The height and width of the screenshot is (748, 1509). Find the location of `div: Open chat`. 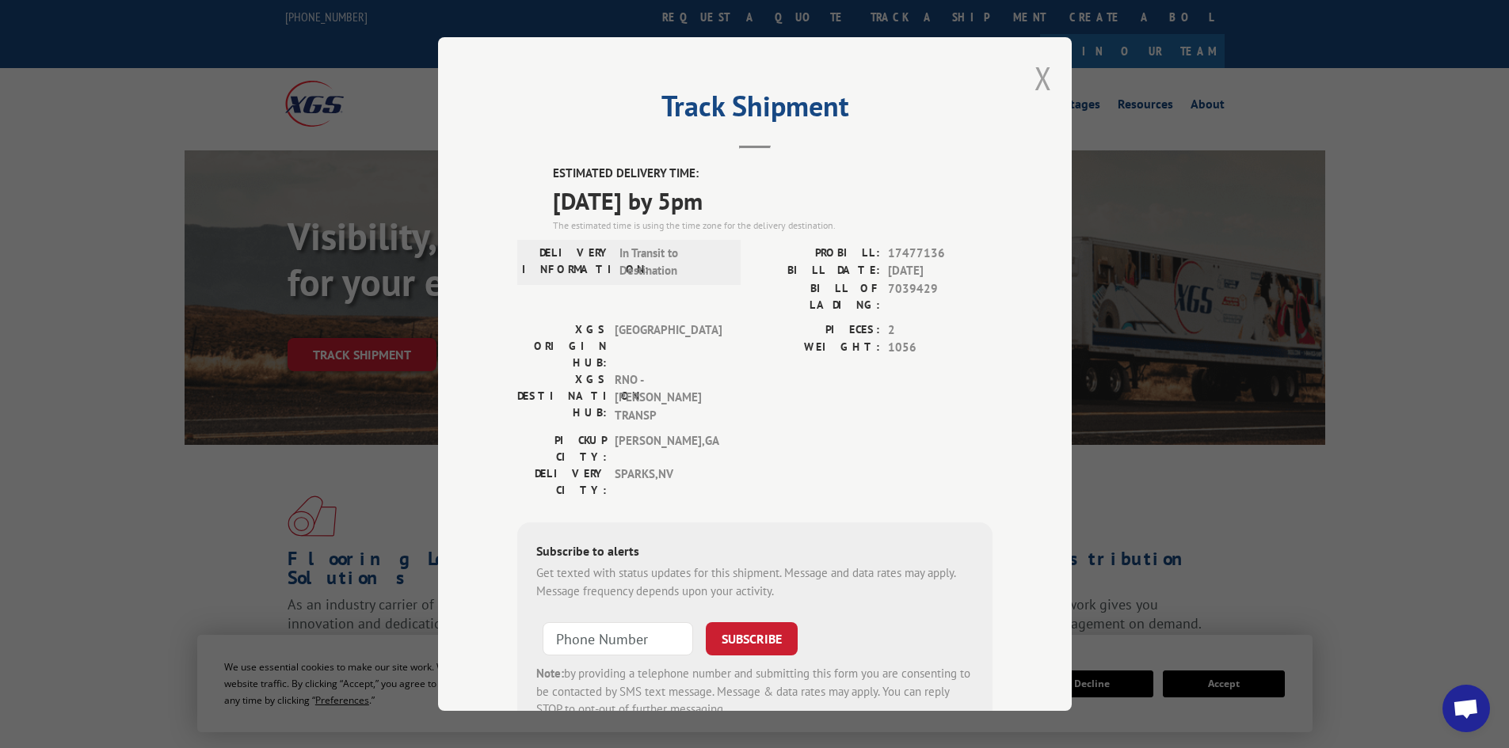

div: Open chat is located at coordinates (1466, 709).